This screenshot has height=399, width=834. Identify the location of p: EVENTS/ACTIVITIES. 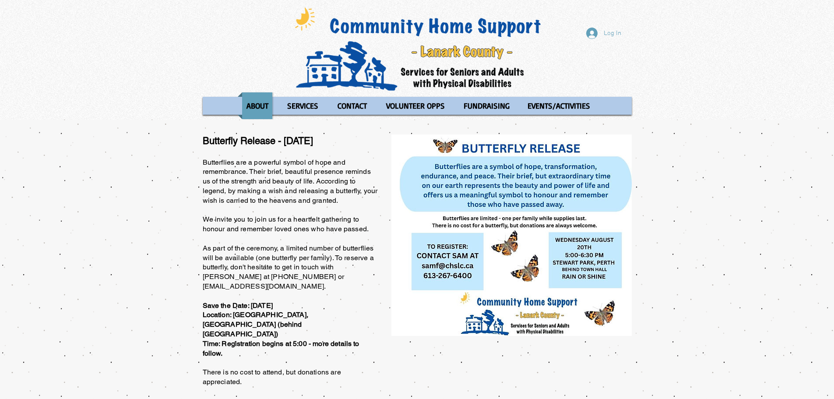
(559, 106).